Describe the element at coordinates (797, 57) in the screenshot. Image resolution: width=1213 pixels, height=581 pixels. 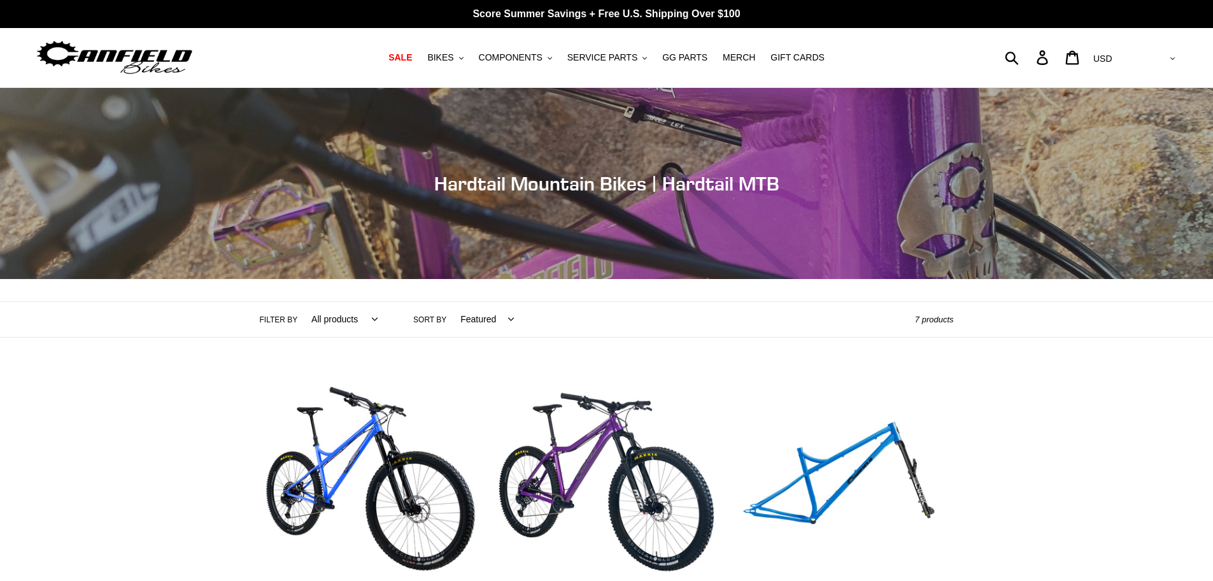
I see `span: GIFT CARDS` at that location.